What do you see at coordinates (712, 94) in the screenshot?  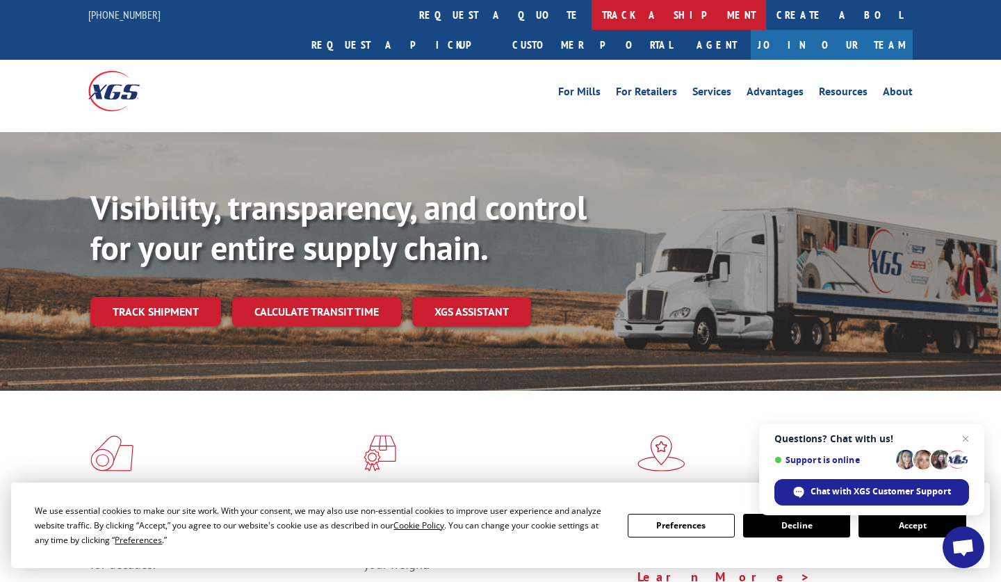 I see `a: Services` at bounding box center [712, 94].